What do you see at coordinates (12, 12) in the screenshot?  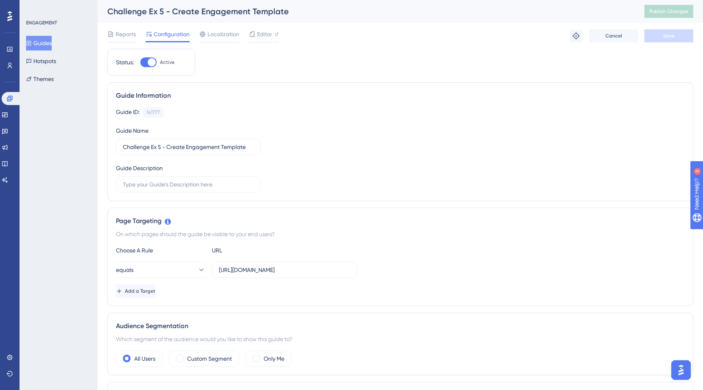 I see `img: launcher-image-alternative-text` at bounding box center [12, 12].